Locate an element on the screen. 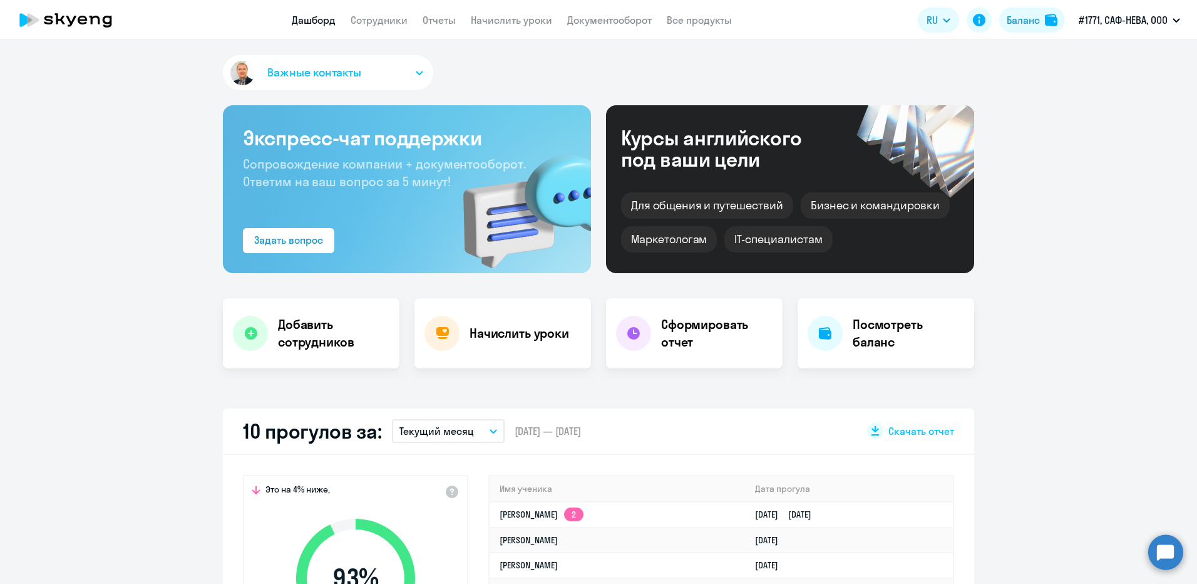 The image size is (1197, 584). h3: Экспресс-чат поддержки is located at coordinates (407, 138).